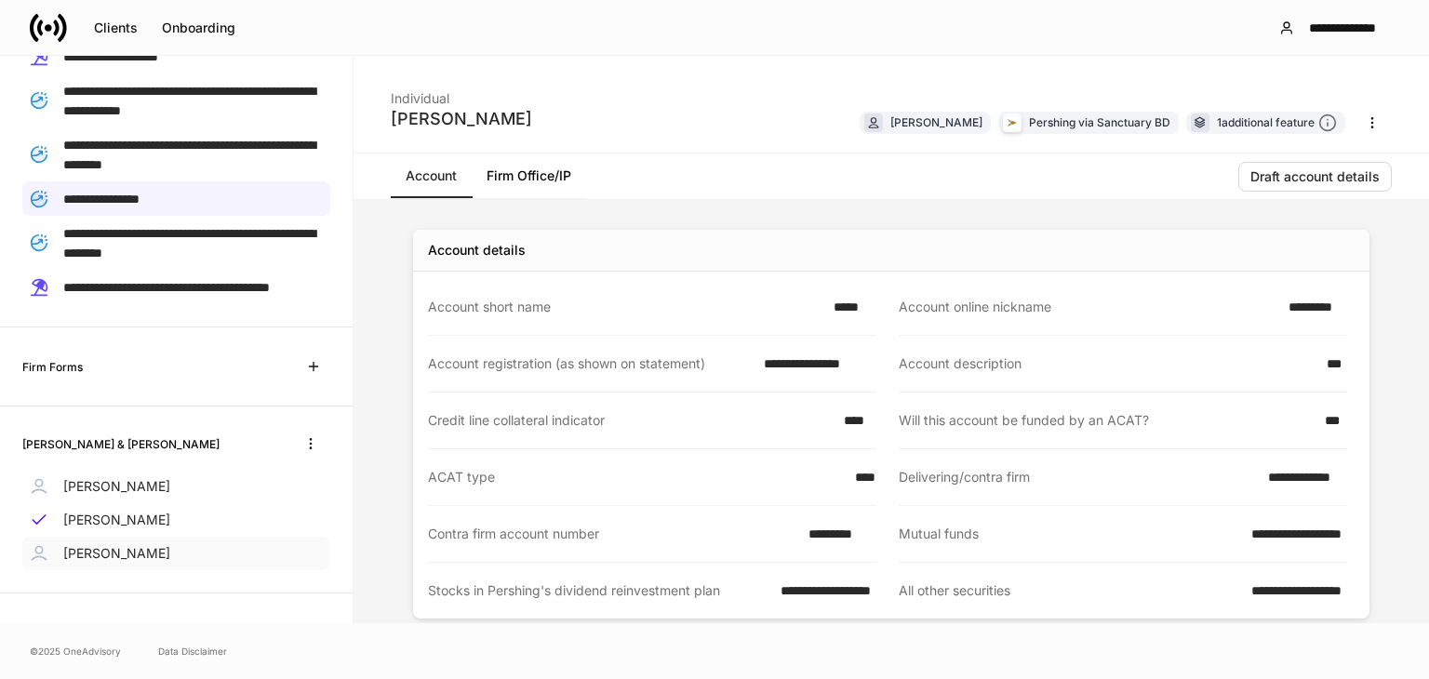 This screenshot has height=679, width=1429. Describe the element at coordinates (462, 93) in the screenshot. I see `div: Individual` at that location.